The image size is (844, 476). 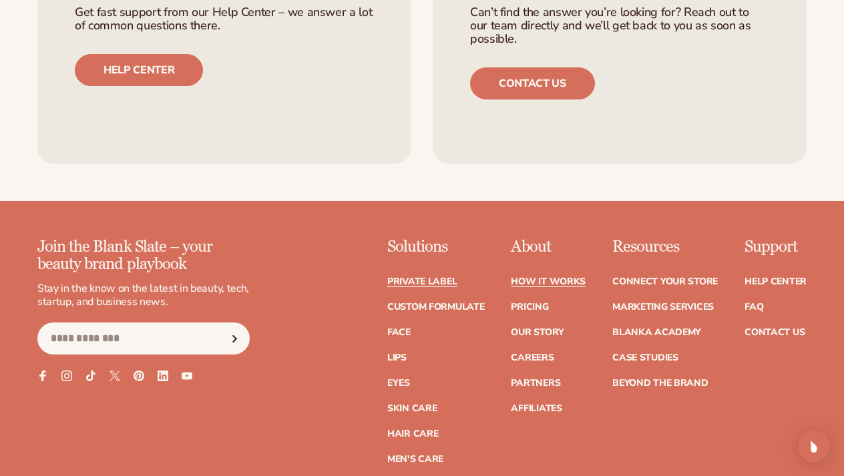 What do you see at coordinates (774, 332) in the screenshot?
I see `a: Contact Us` at bounding box center [774, 332].